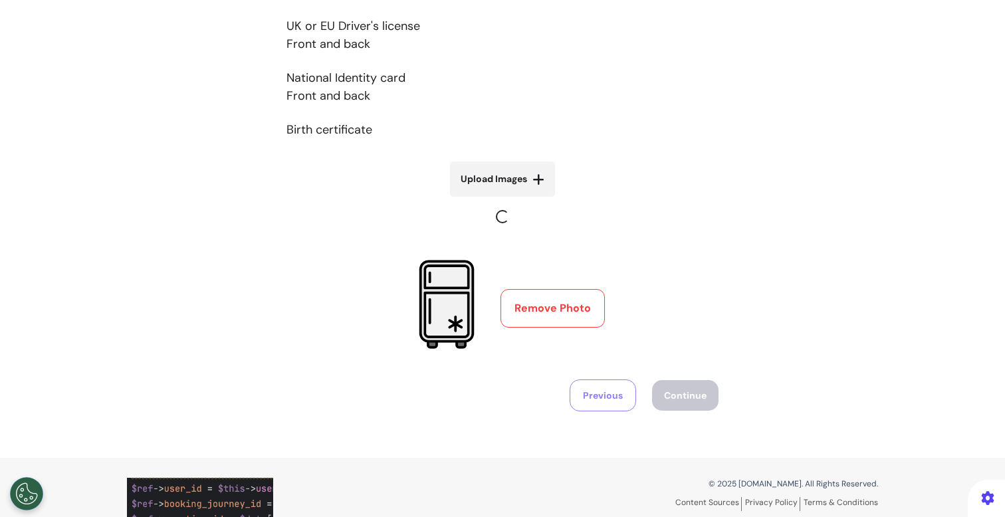 The width and height of the screenshot is (1005, 517). I want to click on p: National Identity card Front and back, so click(503, 87).